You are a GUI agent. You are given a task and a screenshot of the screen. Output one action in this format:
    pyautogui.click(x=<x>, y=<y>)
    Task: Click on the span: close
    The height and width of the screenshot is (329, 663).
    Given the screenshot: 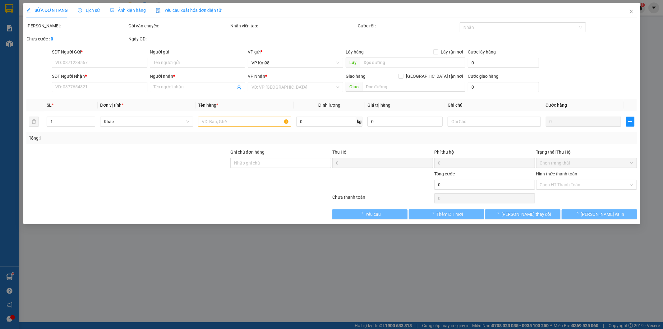 What is the action you would take?
    pyautogui.click(x=631, y=12)
    